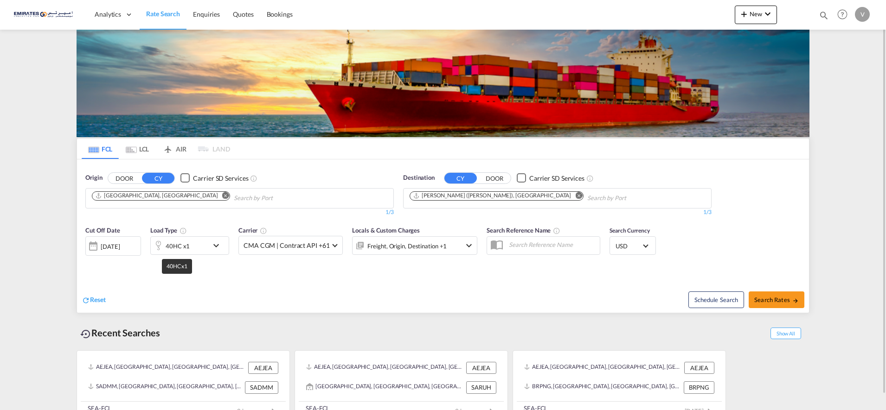  What do you see at coordinates (168, 230) in the screenshot?
I see `span: Load Type` at bounding box center [168, 230].